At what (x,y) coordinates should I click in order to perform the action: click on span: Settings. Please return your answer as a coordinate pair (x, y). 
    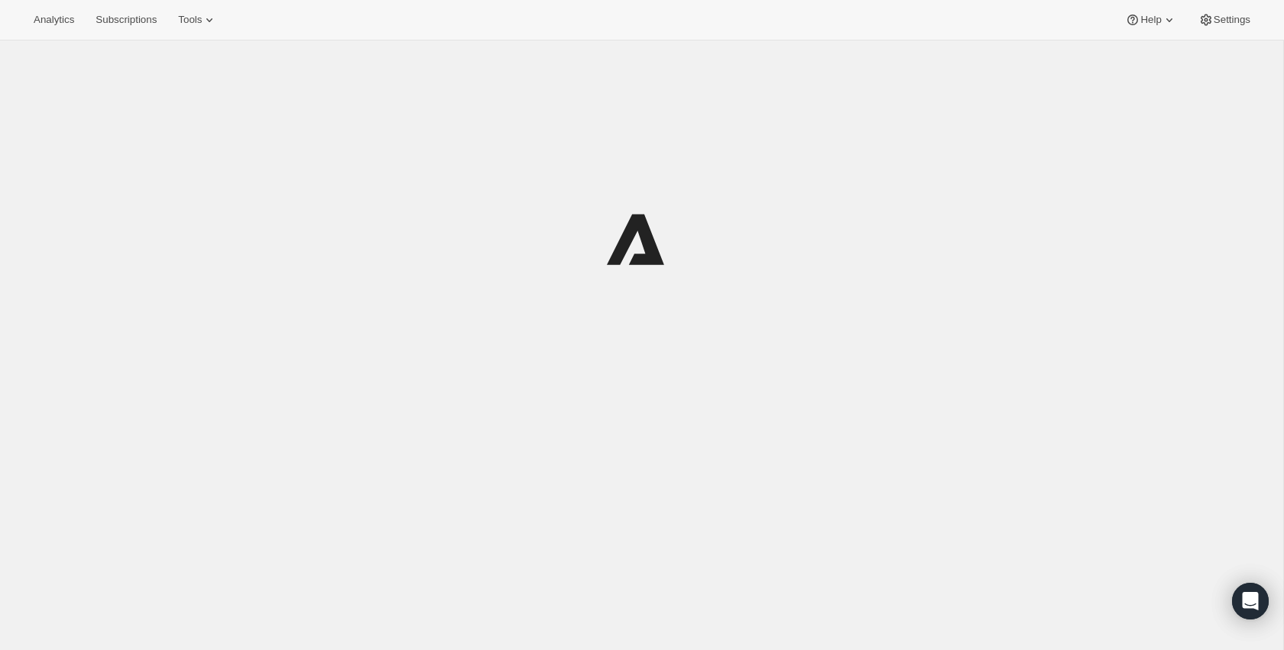
    Looking at the image, I should click on (1232, 20).